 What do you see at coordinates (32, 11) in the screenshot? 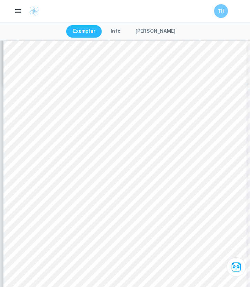
I see `a: Clastify logo` at bounding box center [32, 11].